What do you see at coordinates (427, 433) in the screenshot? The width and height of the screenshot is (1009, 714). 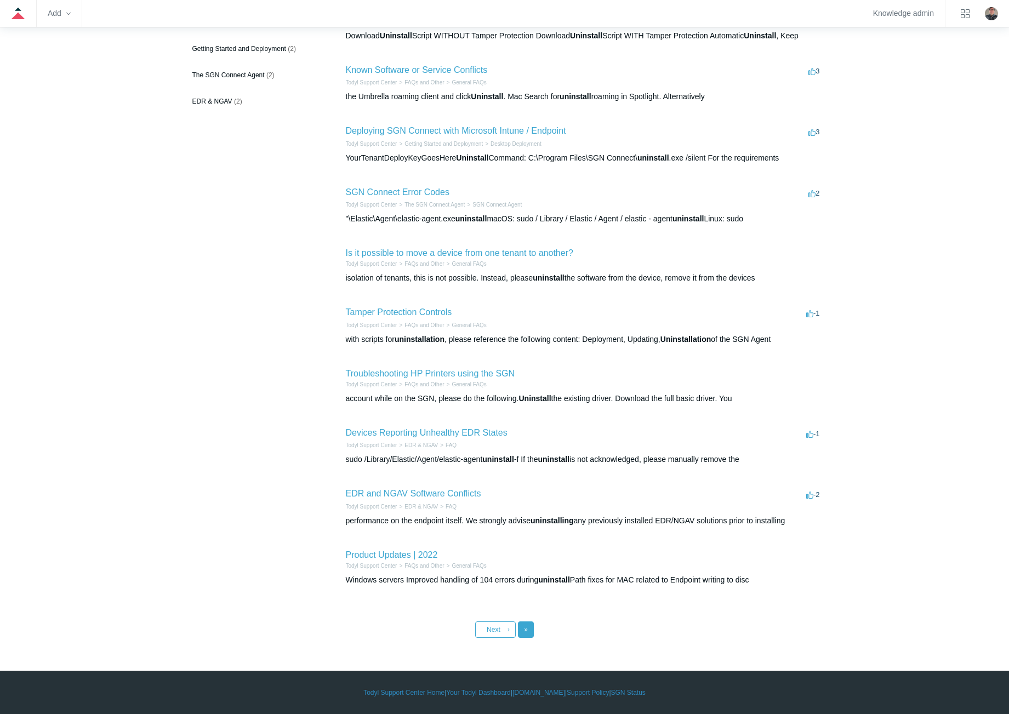 I see `a: Devices Reporting Unhealthy EDR States` at bounding box center [427, 433].